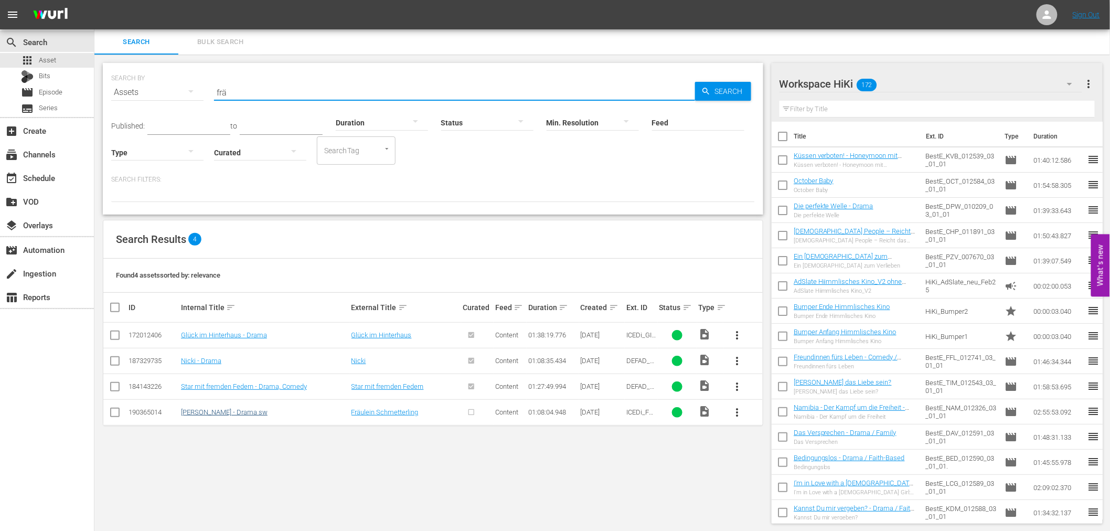 Image resolution: width=1110 pixels, height=531 pixels. Describe the element at coordinates (157, 92) in the screenshot. I see `div: Assets` at that location.